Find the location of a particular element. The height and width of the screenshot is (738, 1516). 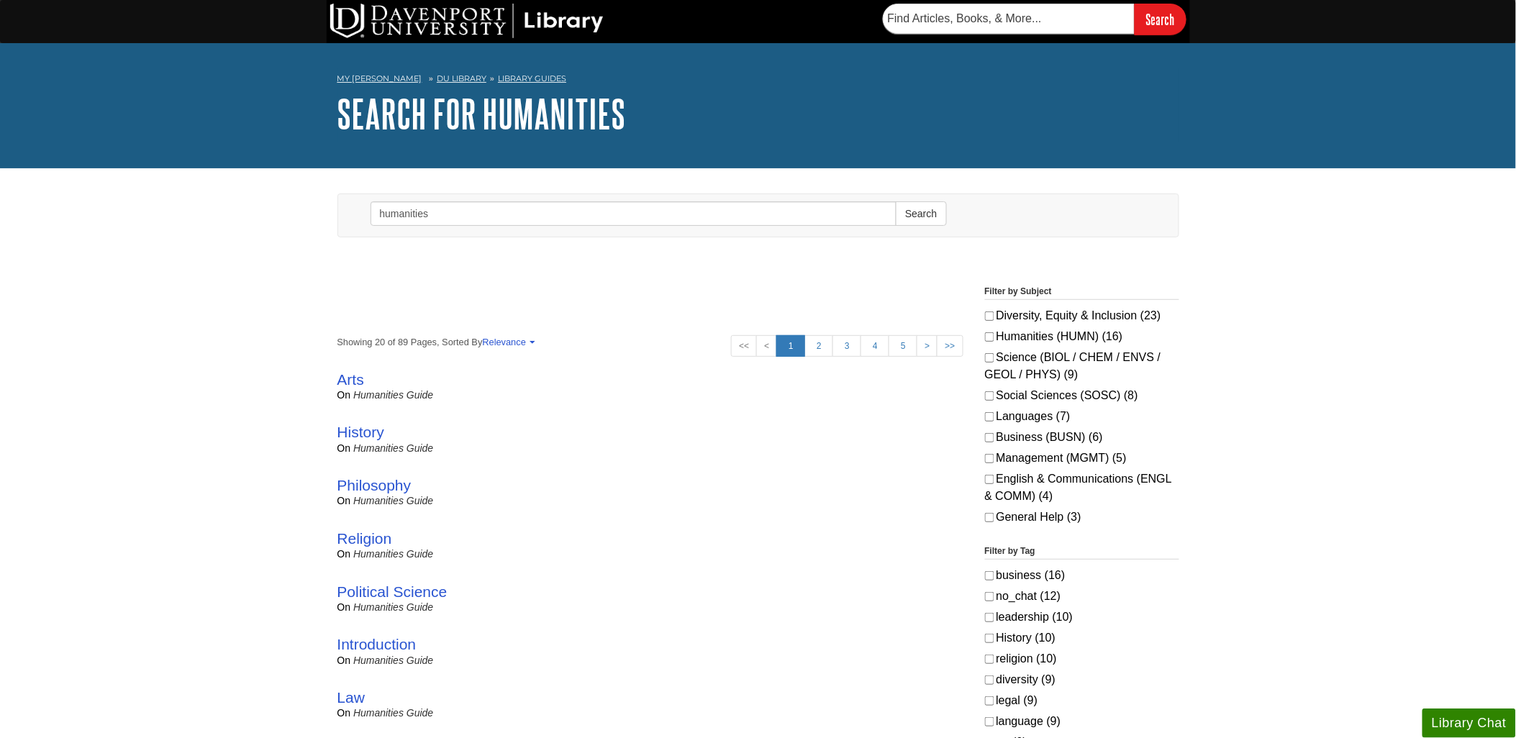

label: diversity (9) is located at coordinates (1082, 680).